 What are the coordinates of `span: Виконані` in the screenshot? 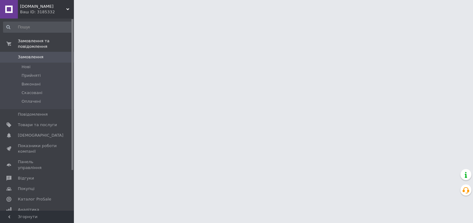 It's located at (31, 84).